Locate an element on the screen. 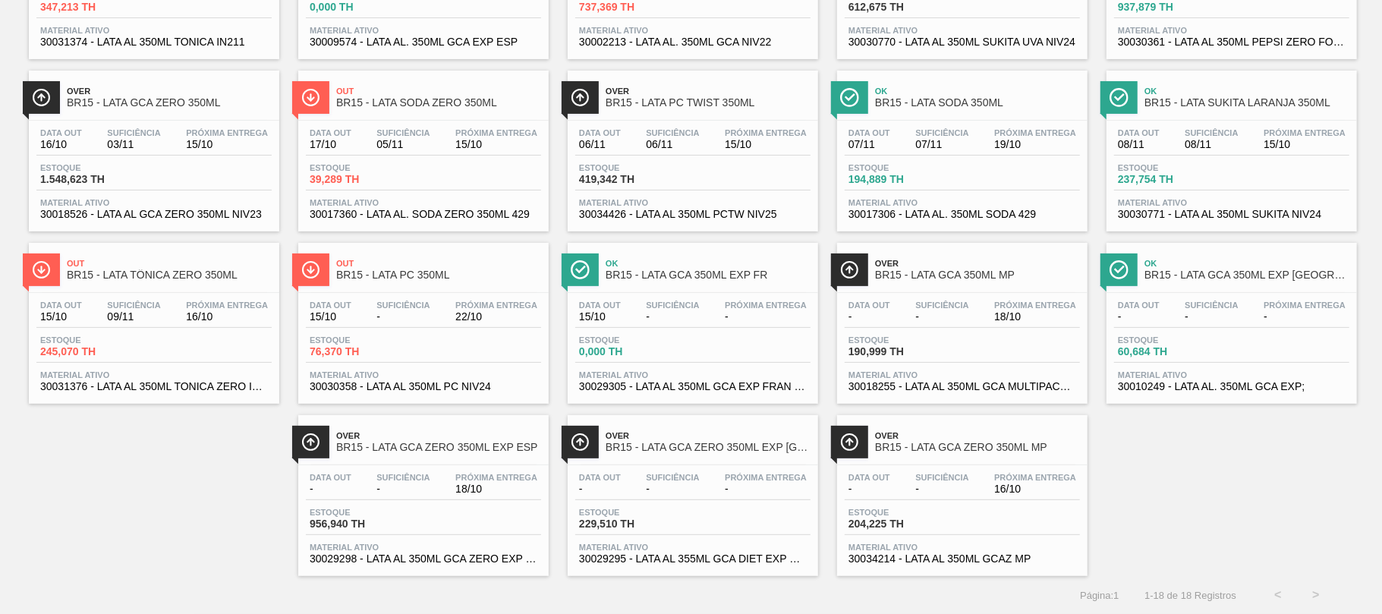 This screenshot has height=614, width=1382. a: ÍconeOverBR15 - LATA GCA ZERO 350MLData out16/10Suficiência03/11Próxima Entrega15/10Estoque1.548,... is located at coordinates (152, 145).